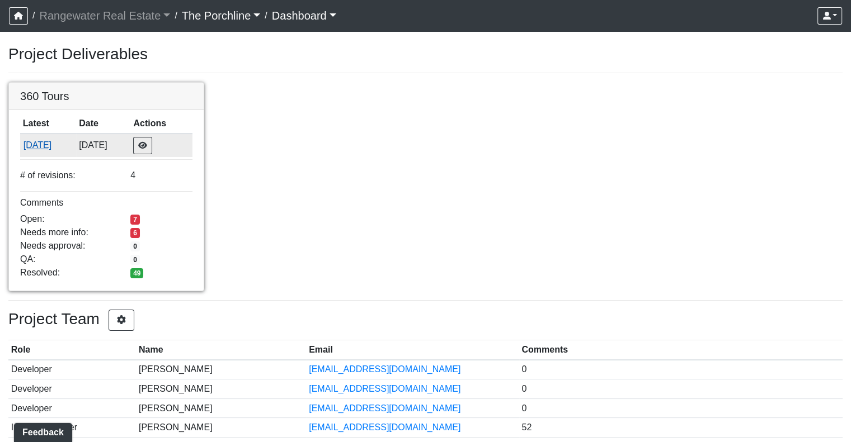  What do you see at coordinates (425, 54) in the screenshot?
I see `h3: Project Deliverables` at bounding box center [425, 54].